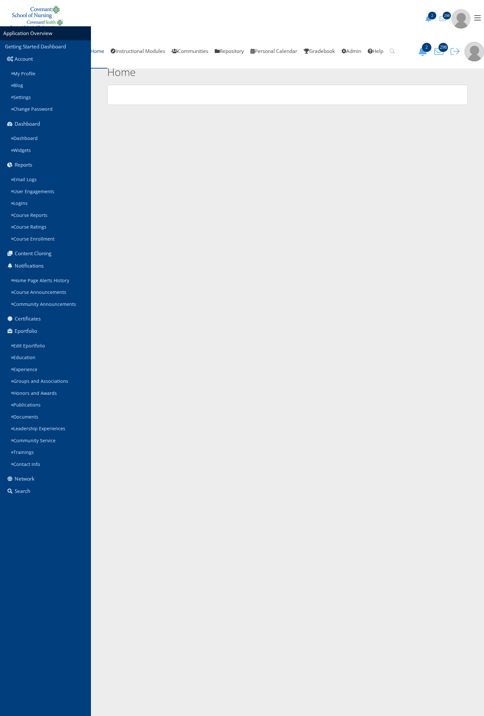  What do you see at coordinates (50, 405) in the screenshot?
I see `a: Publications` at bounding box center [50, 405].